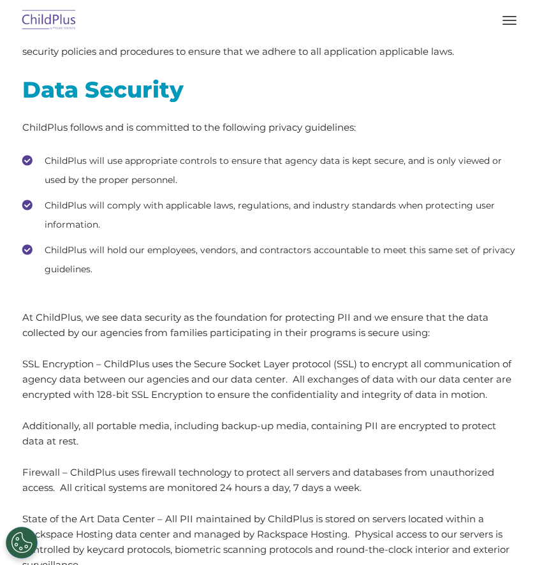 This screenshot has height=565, width=542. What do you see at coordinates (271, 89) in the screenshot?
I see `h2: Data Security` at bounding box center [271, 89].